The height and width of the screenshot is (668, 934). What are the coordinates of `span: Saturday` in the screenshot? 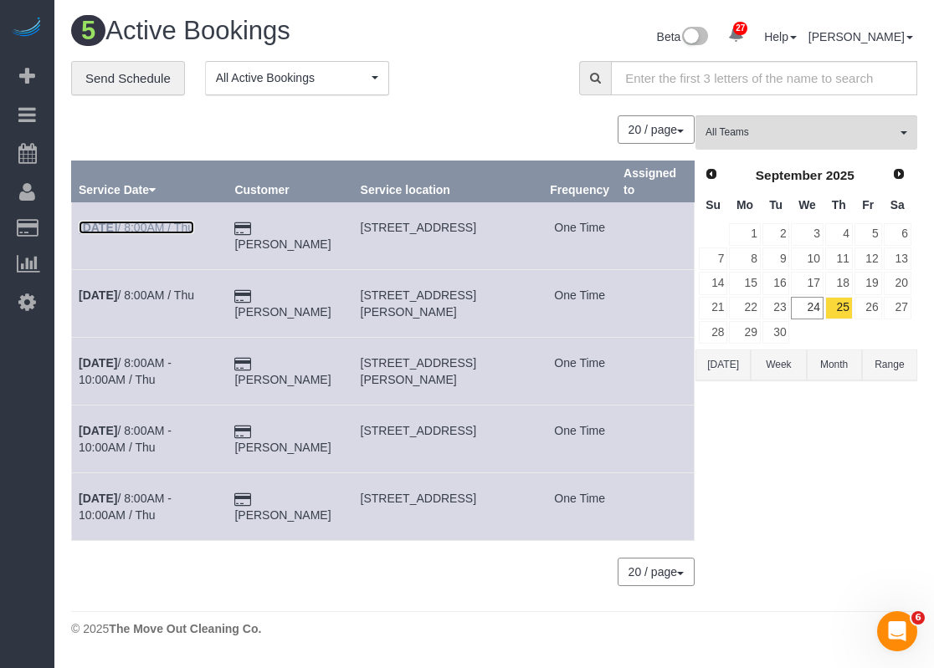 It's located at (897, 205).